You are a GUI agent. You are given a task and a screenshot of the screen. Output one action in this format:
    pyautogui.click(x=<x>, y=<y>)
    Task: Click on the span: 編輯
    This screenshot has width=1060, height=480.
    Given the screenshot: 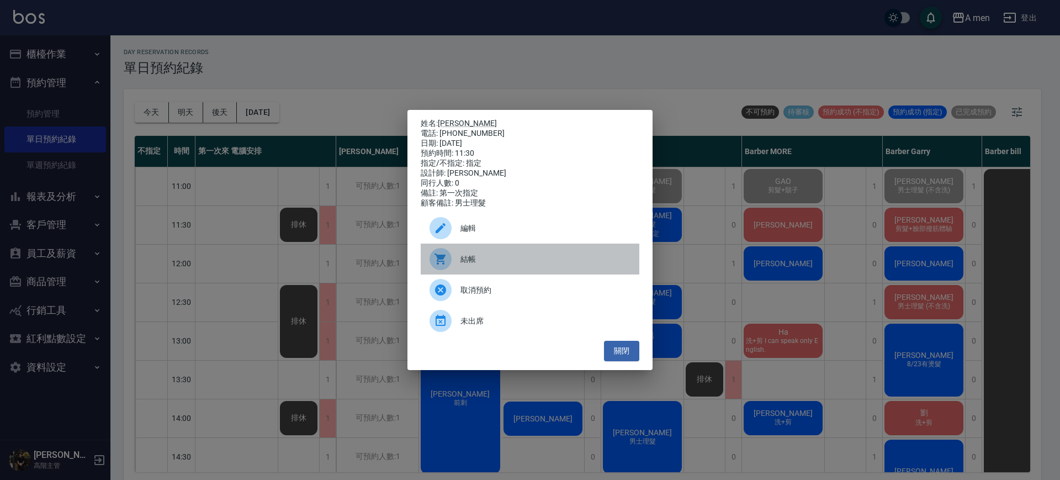 What is the action you would take?
    pyautogui.click(x=545, y=228)
    